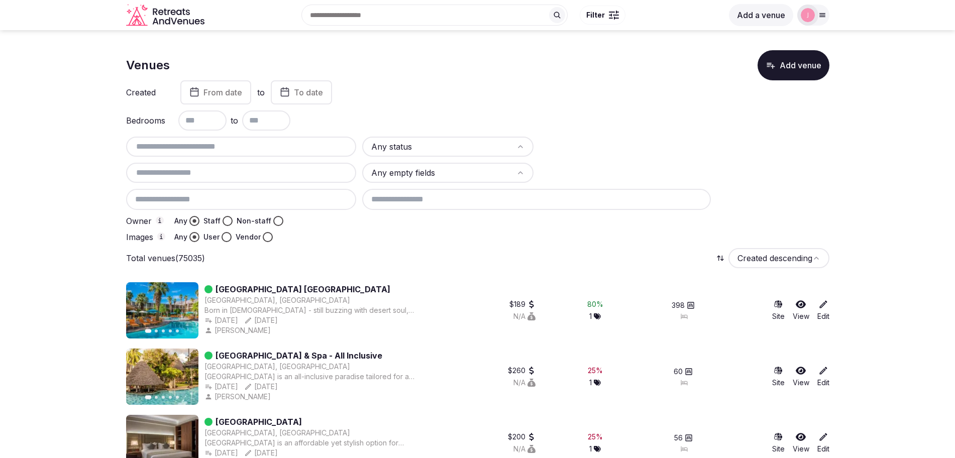 The height and width of the screenshot is (458, 955). I want to click on span: to, so click(234, 121).